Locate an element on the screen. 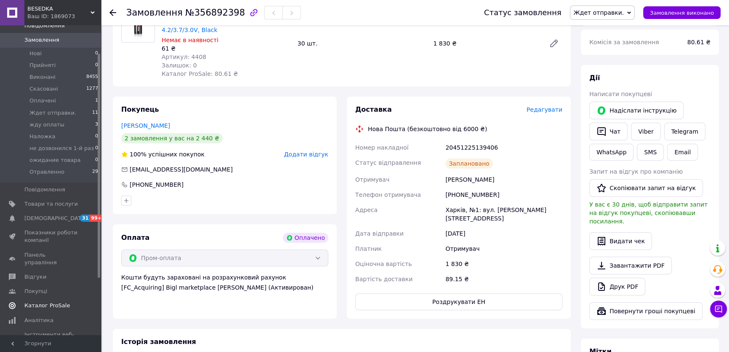  span: Доставка is located at coordinates (373, 109).